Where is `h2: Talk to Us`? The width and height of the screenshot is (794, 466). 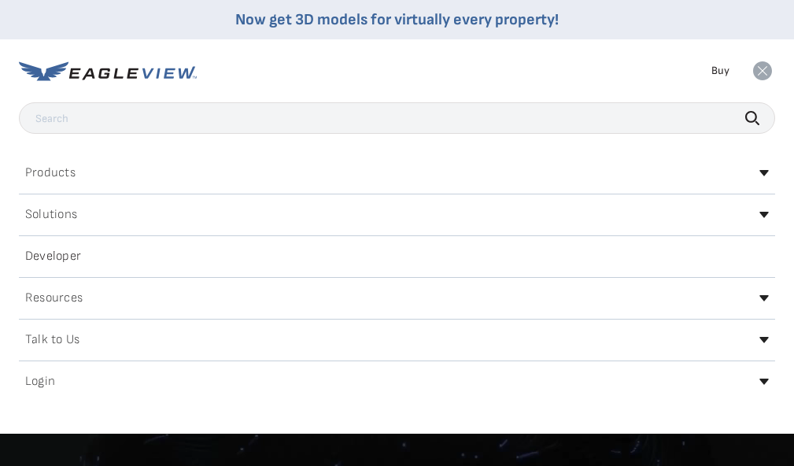 h2: Talk to Us is located at coordinates (52, 340).